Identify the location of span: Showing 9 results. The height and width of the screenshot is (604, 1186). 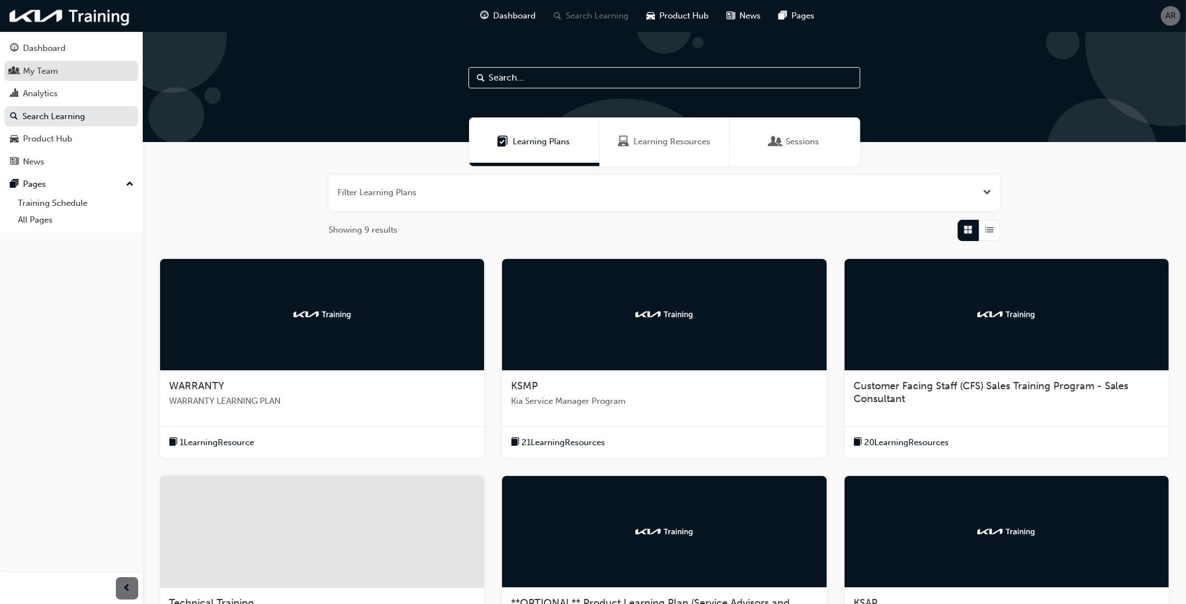
(363, 230).